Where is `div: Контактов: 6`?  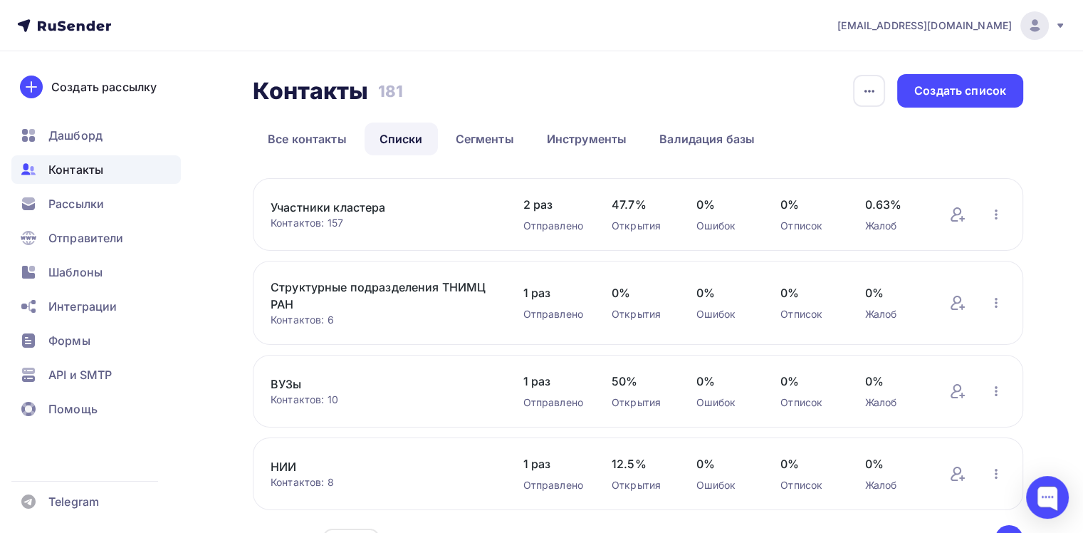 div: Контактов: 6 is located at coordinates (383, 320).